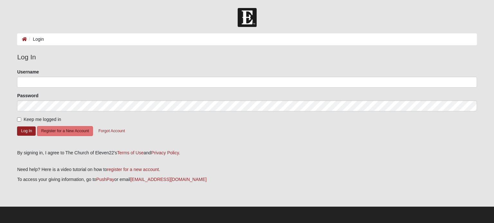  I want to click on button: Log In, so click(26, 131).